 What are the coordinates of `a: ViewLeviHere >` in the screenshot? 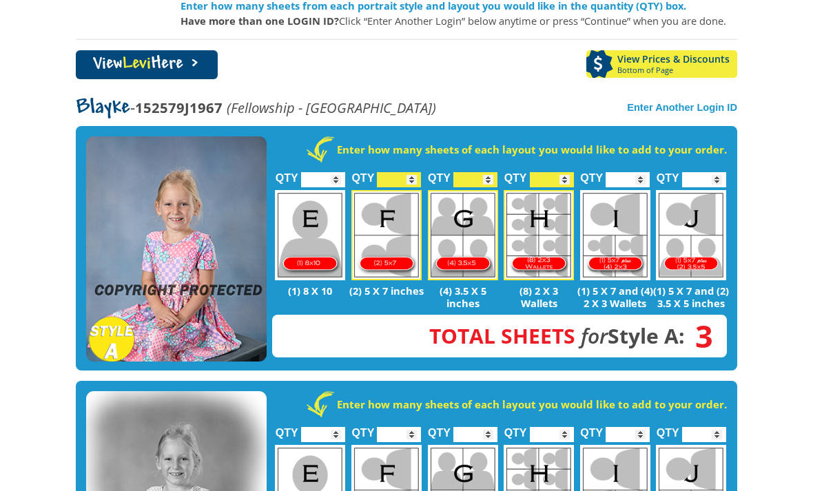 It's located at (147, 65).